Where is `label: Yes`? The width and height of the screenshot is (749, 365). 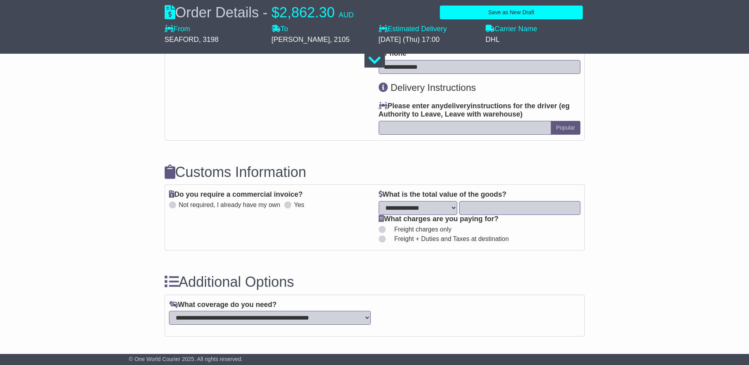 label: Yes is located at coordinates (299, 205).